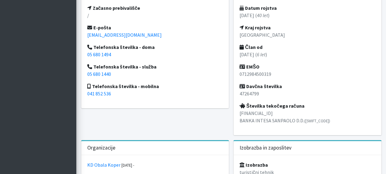  Describe the element at coordinates (308, 74) in the screenshot. I see `p: 0712984500319` at that location.